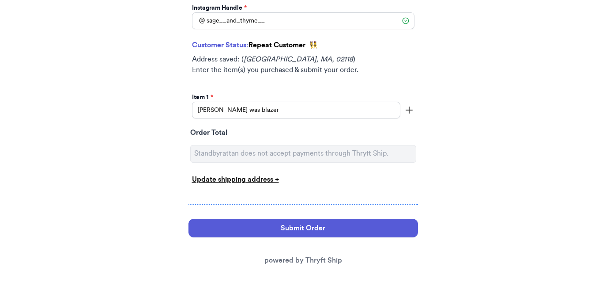 This screenshot has width=606, height=290. What do you see at coordinates (277, 45) in the screenshot?
I see `span: Repeat Customer` at bounding box center [277, 45].